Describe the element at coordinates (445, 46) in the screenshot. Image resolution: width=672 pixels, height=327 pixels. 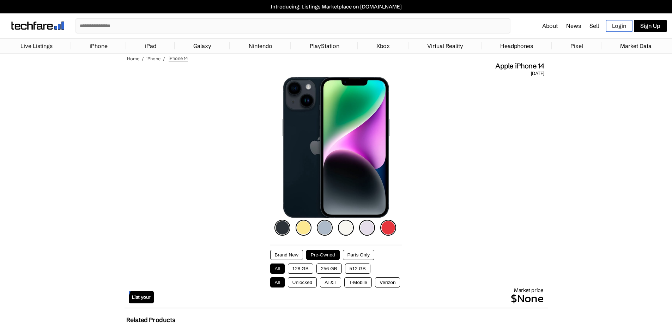
I see `a: Virtual Reality` at that location.